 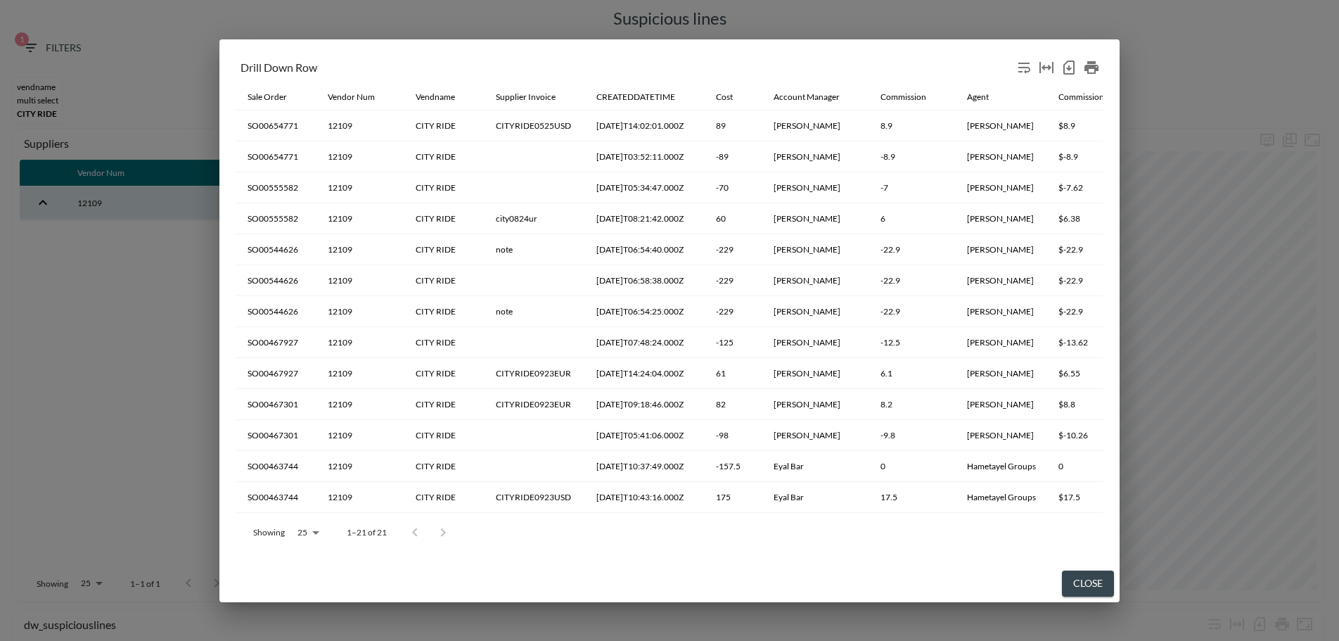 I want to click on th: $-13.62, so click(x=1097, y=343).